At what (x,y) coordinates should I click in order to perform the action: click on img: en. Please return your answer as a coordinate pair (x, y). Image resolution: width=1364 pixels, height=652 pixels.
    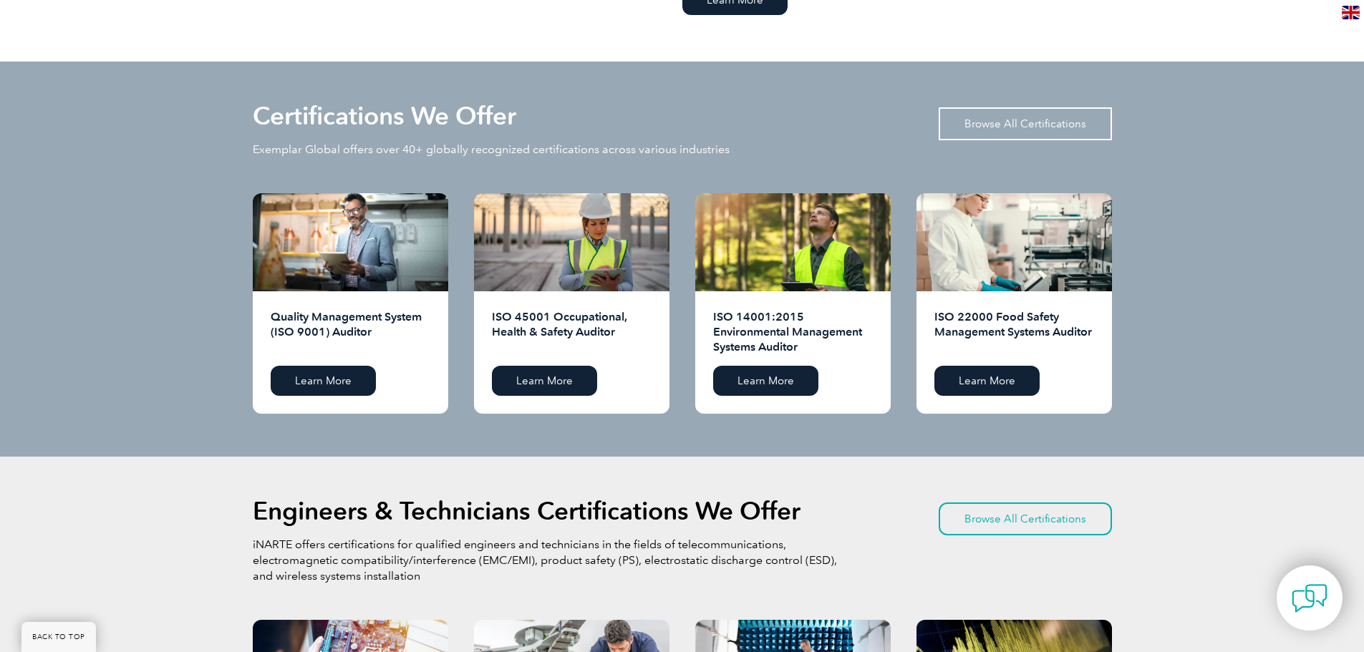
    Looking at the image, I should click on (1350, 12).